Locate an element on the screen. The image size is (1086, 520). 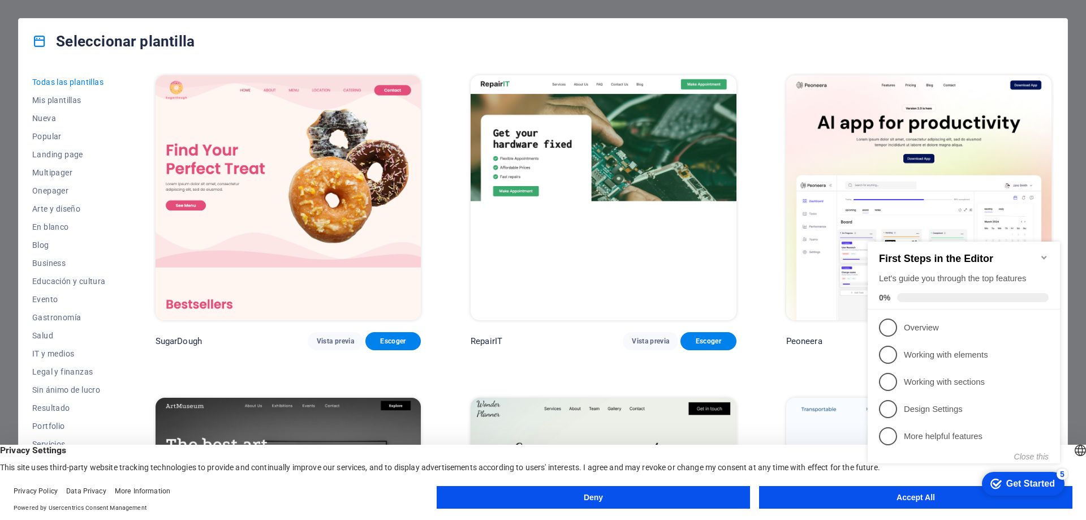
h4: Seleccionar plantilla is located at coordinates (113, 41).